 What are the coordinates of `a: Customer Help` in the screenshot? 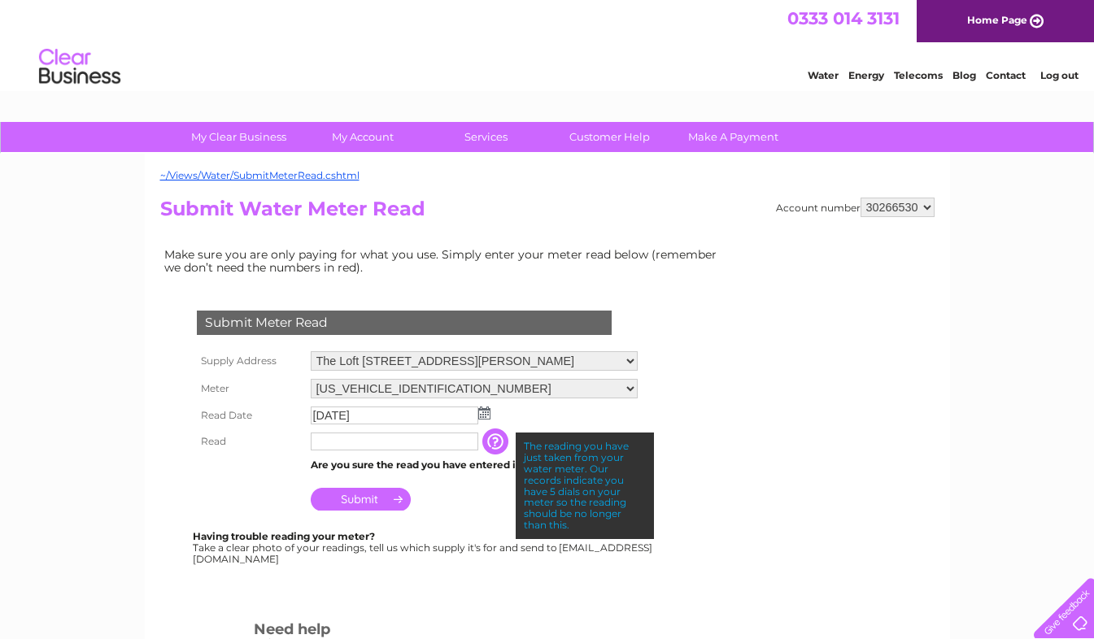 It's located at (609, 137).